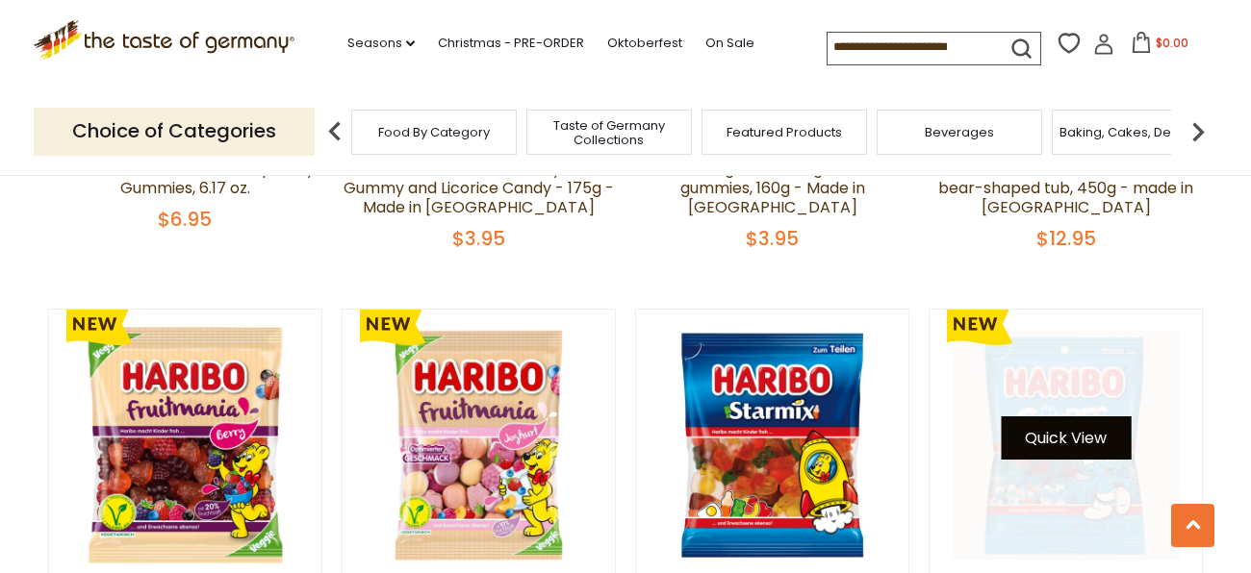 Image resolution: width=1251 pixels, height=573 pixels. What do you see at coordinates (1172, 42) in the screenshot?
I see `span: $0.00` at bounding box center [1172, 42].